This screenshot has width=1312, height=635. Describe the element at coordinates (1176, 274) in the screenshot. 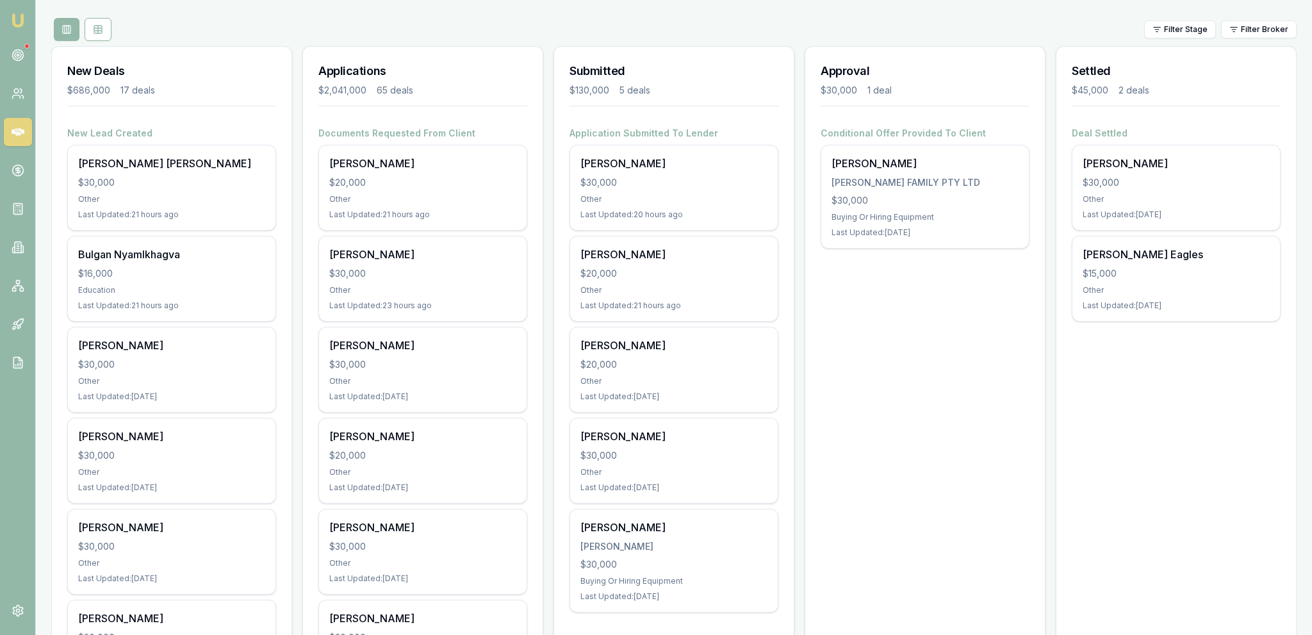

I see `div: $15,000` at that location.